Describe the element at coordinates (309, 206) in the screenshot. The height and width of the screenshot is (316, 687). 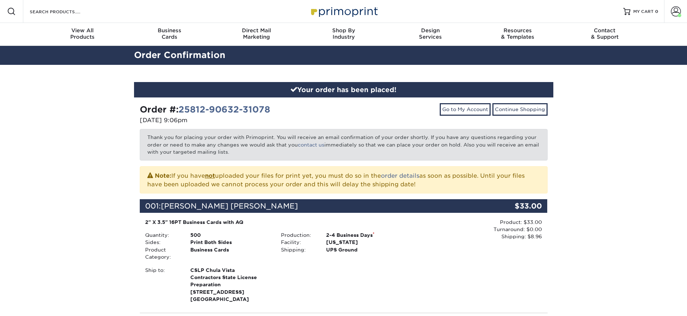
I see `div: 001:` at that location.